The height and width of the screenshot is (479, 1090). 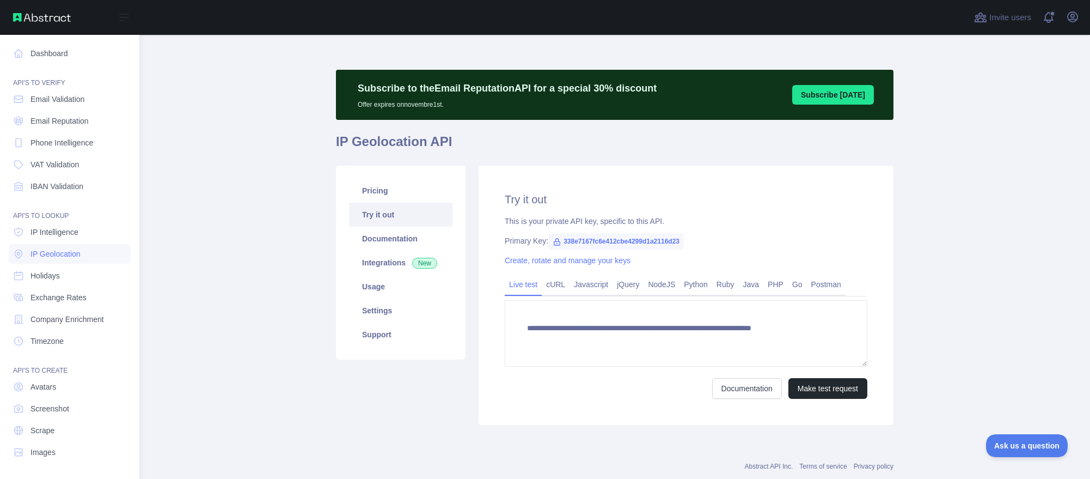 What do you see at coordinates (50, 408) in the screenshot?
I see `span: Screenshot` at bounding box center [50, 408].